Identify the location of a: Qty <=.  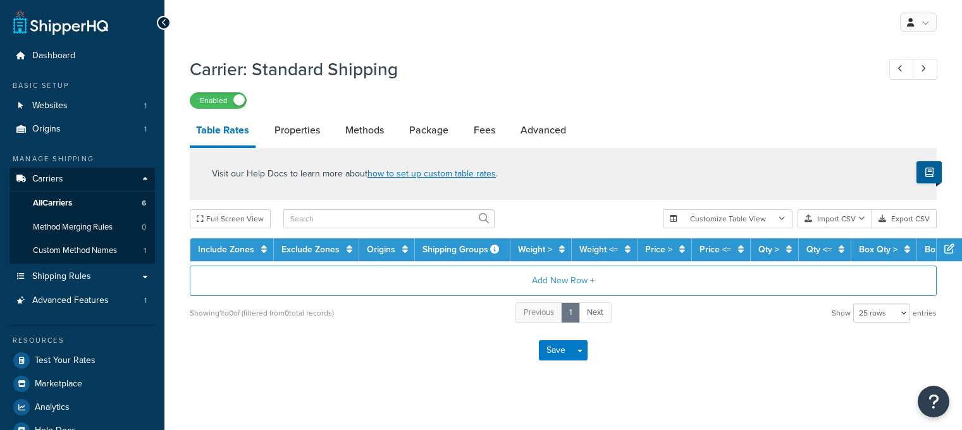
(819, 249).